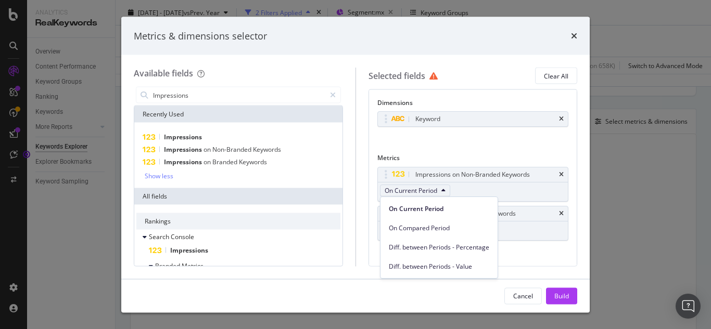 Image resolution: width=711 pixels, height=329 pixels. Describe the element at coordinates (523, 296) in the screenshot. I see `div: Cancel` at that location.